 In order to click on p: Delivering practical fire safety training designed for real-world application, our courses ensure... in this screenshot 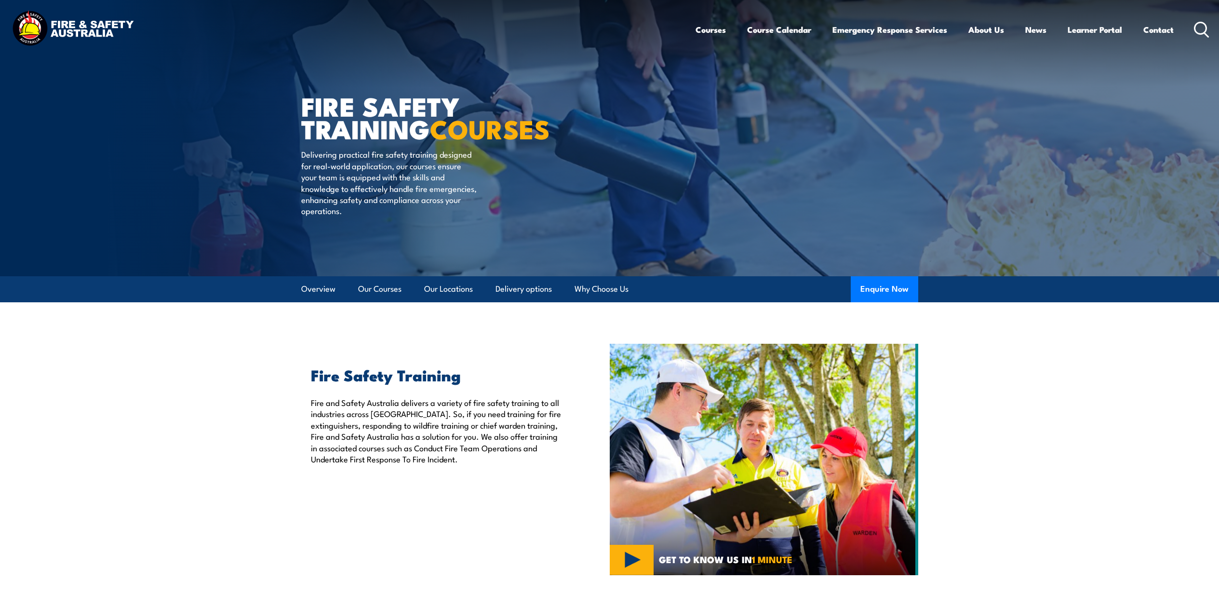, I will do `click(389, 182)`.